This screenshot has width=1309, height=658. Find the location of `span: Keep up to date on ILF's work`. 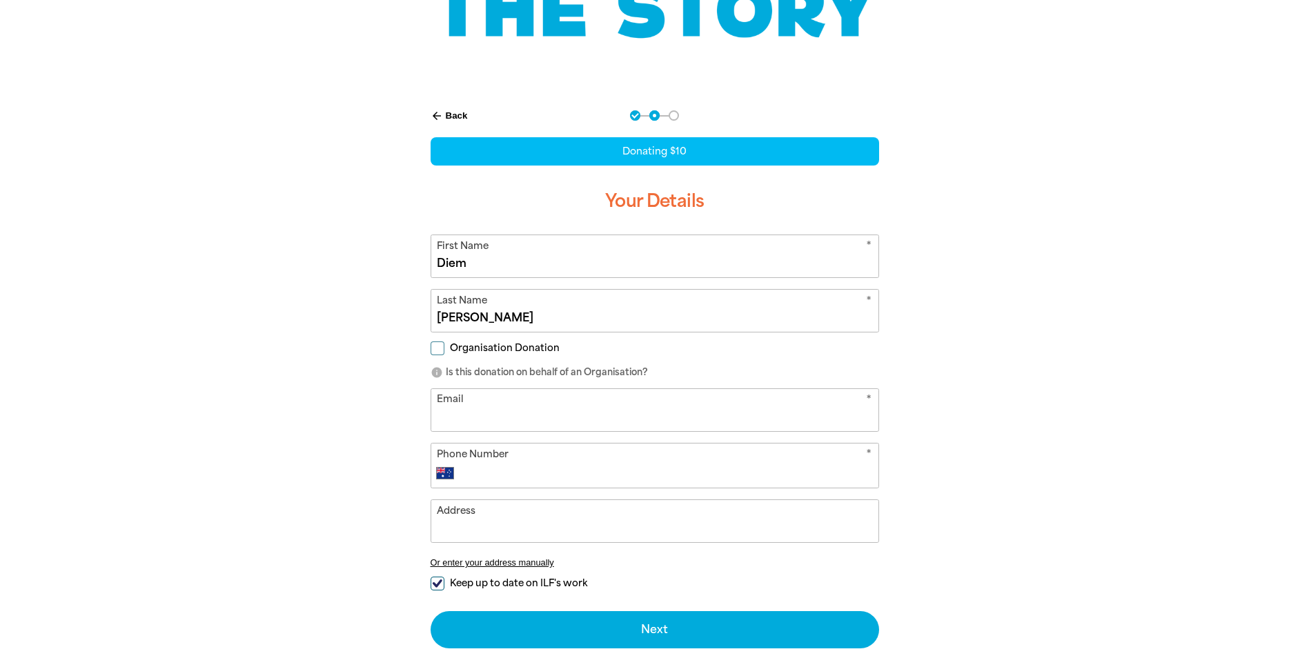

span: Keep up to date on ILF's work is located at coordinates (518, 583).